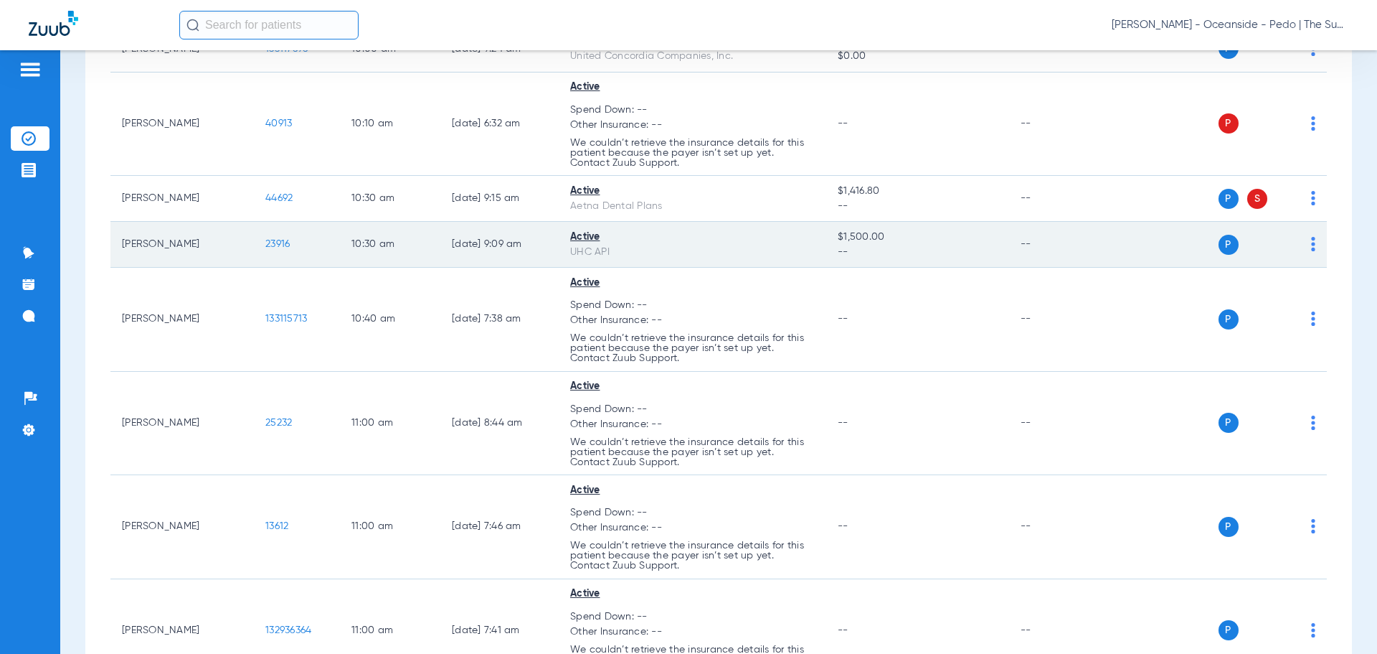 The width and height of the screenshot is (1377, 654). What do you see at coordinates (1342, 619) in the screenshot?
I see `div: Chat Widget` at bounding box center [1342, 619].